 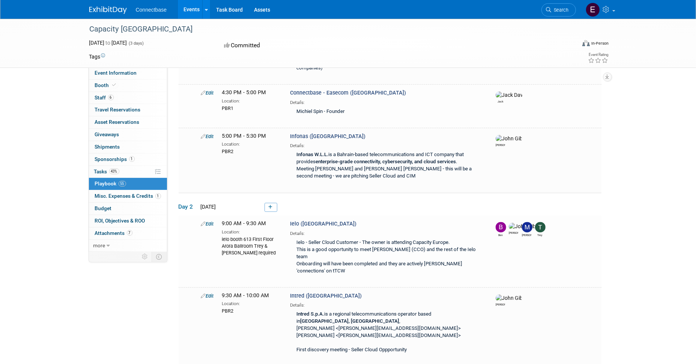 I want to click on a: Travel Reservations, so click(x=128, y=110).